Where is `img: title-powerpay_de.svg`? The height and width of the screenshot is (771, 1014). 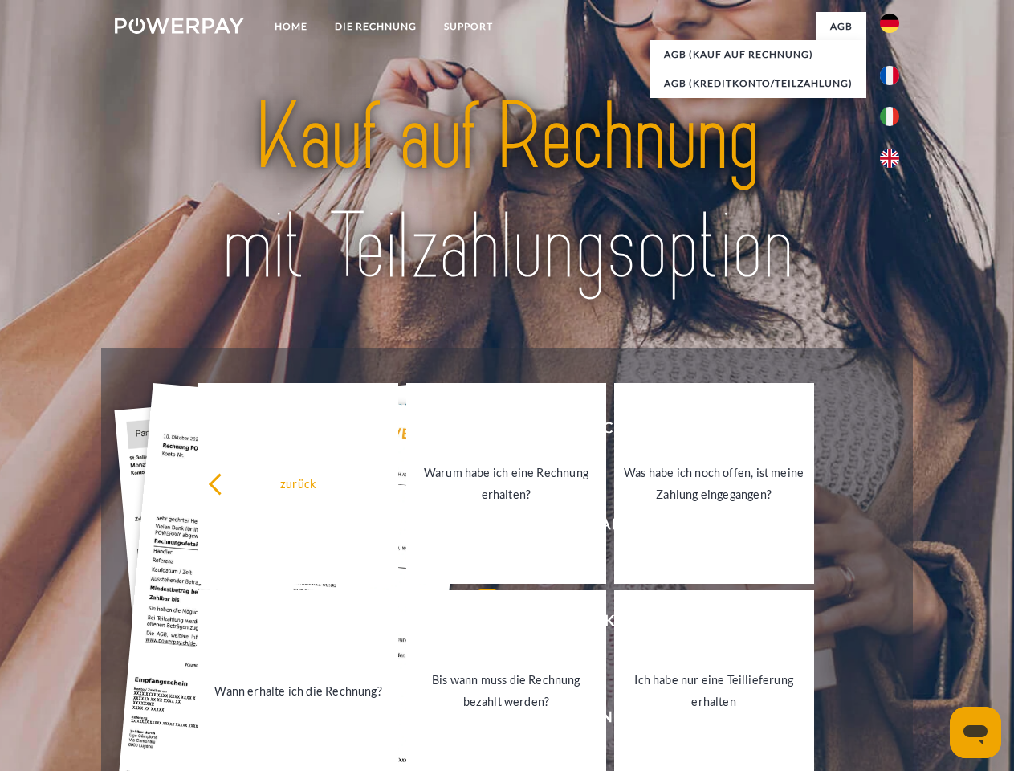
img: title-powerpay_de.svg is located at coordinates (507, 192).